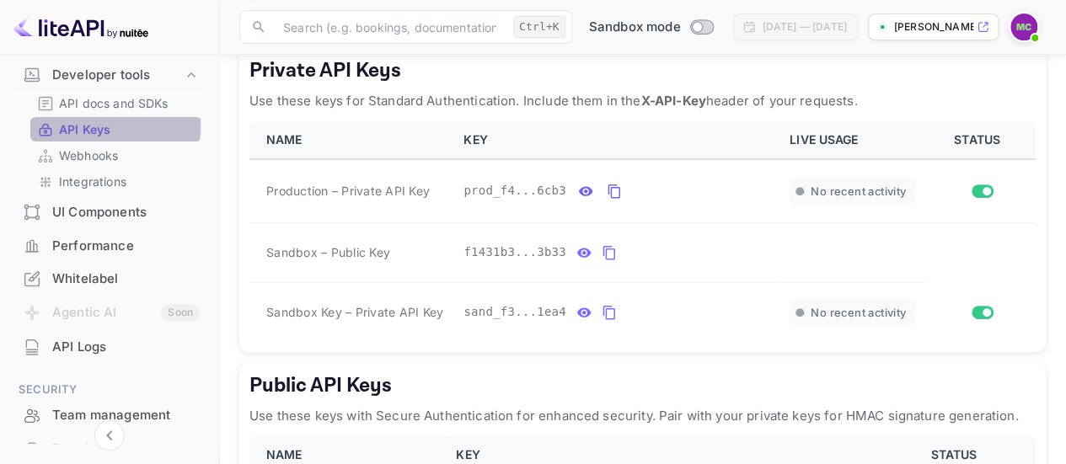 This screenshot has width=1066, height=464. Describe the element at coordinates (88, 155) in the screenshot. I see `p: Webhooks` at that location.